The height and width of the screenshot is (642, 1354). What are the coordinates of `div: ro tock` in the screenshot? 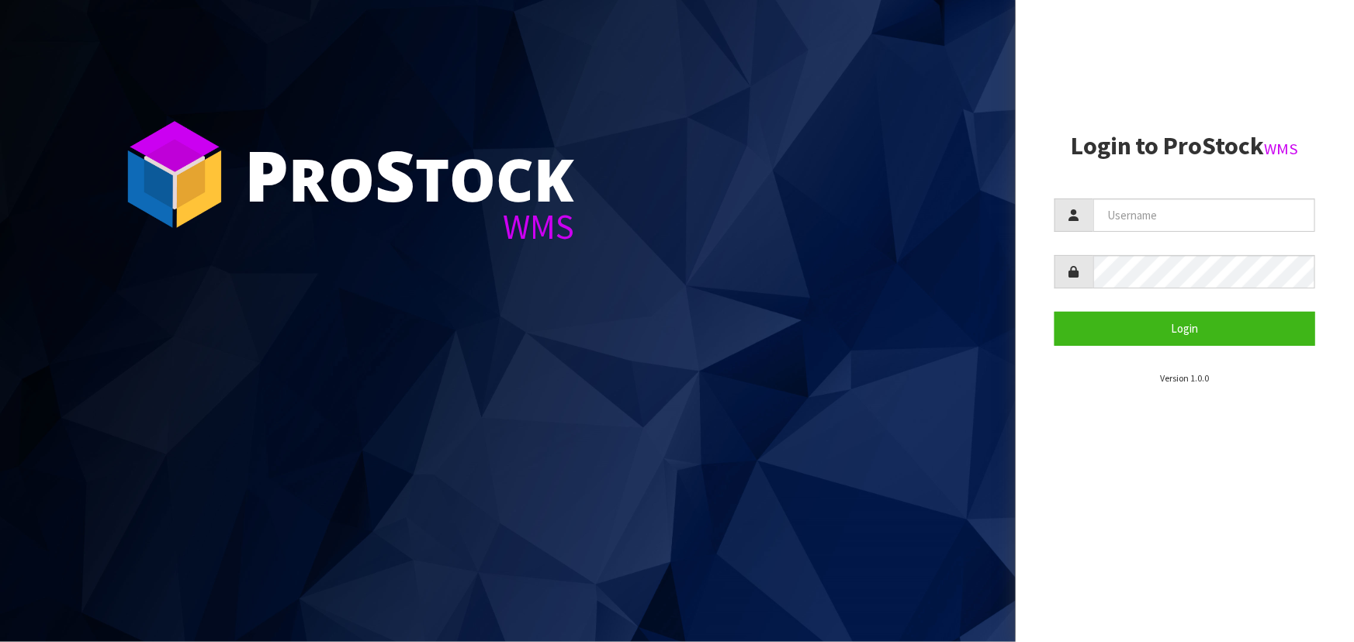 It's located at (409, 175).